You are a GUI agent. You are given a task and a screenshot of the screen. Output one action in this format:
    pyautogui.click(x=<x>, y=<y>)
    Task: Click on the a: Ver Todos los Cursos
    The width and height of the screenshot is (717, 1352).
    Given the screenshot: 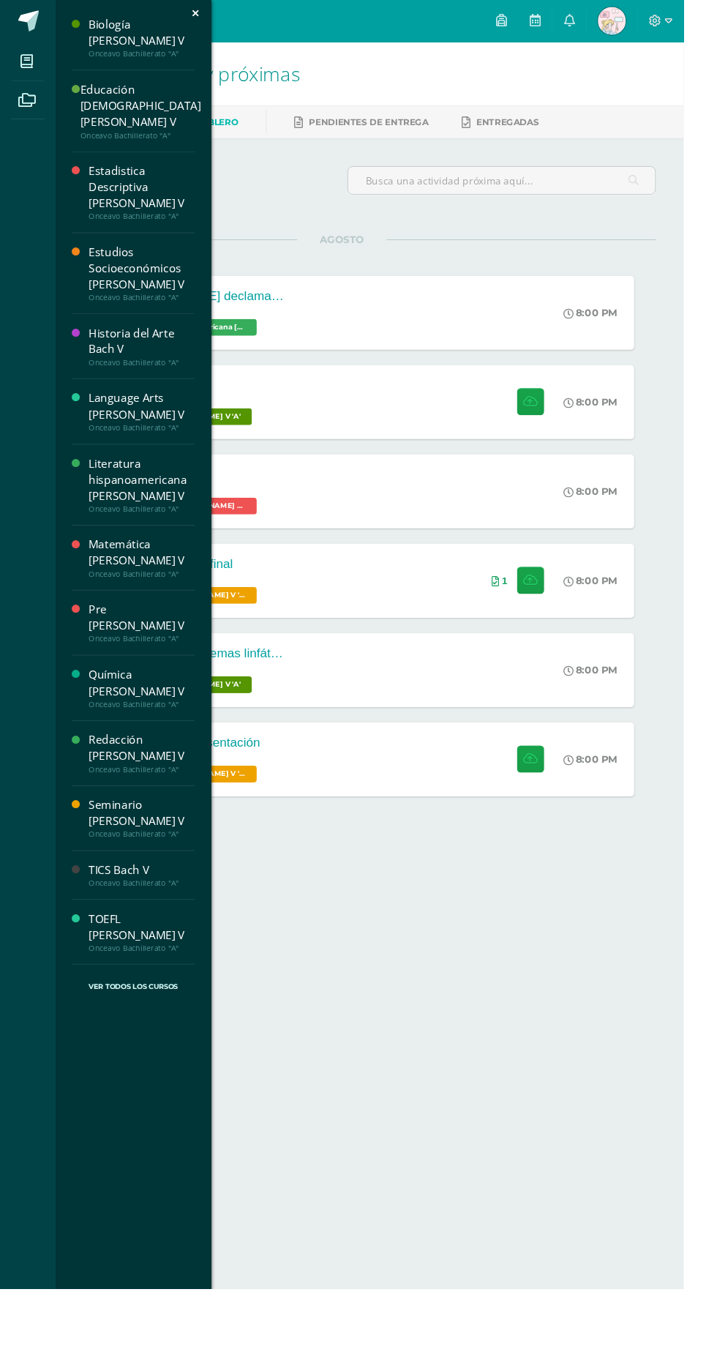 What is the action you would take?
    pyautogui.click(x=140, y=1035)
    